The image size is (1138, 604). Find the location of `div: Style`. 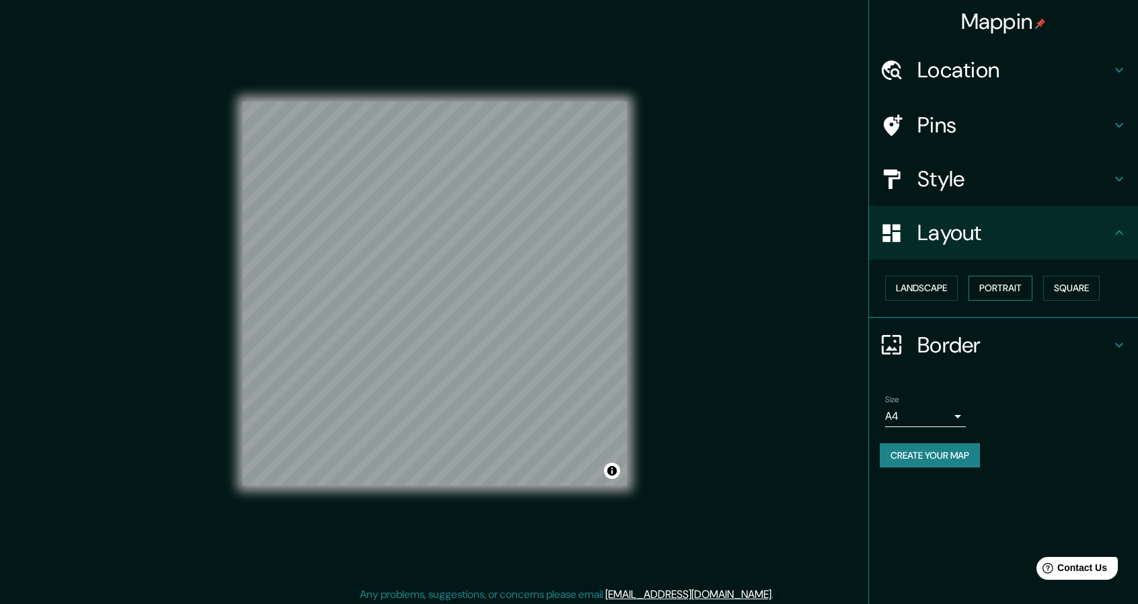

div: Style is located at coordinates (1003, 179).